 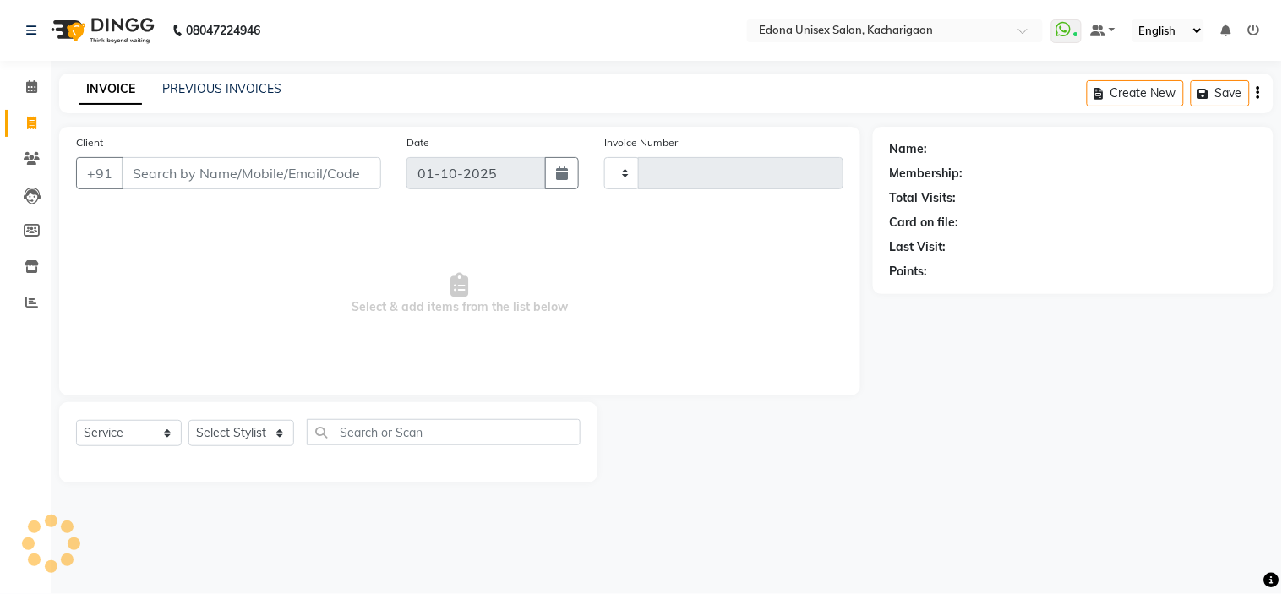 What do you see at coordinates (1135, 93) in the screenshot?
I see `button: Create New` at bounding box center [1135, 93].